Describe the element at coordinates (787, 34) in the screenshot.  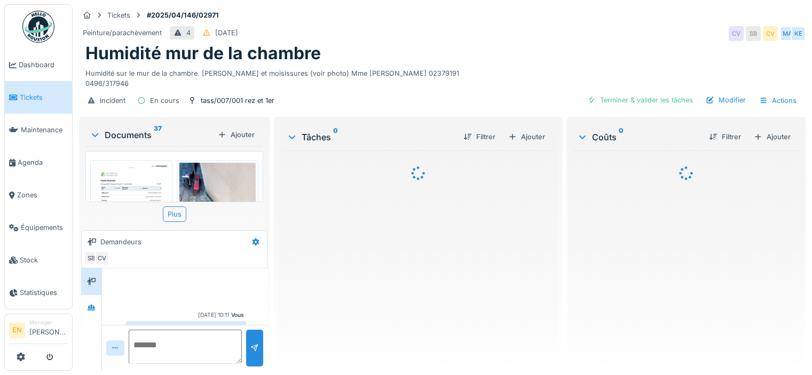
I see `div: MA` at that location.